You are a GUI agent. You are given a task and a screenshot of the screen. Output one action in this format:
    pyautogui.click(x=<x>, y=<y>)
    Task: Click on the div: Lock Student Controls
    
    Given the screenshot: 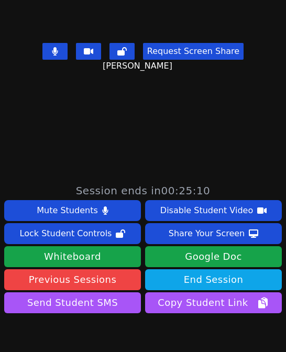 What is the action you would take?
    pyautogui.click(x=66, y=234)
    